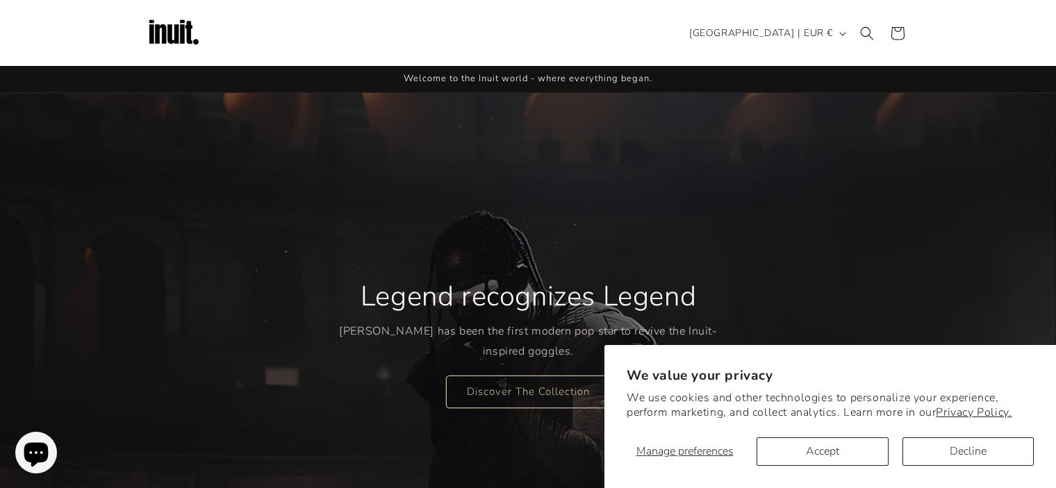  What do you see at coordinates (968, 452) in the screenshot?
I see `button: Decline` at bounding box center [968, 452].